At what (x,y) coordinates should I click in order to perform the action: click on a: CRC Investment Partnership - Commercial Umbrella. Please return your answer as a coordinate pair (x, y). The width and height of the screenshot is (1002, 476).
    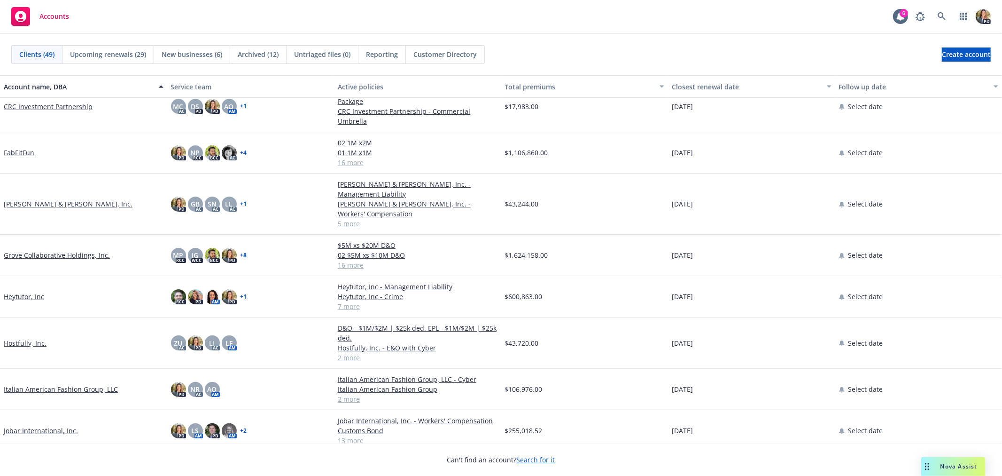
    Looking at the image, I should click on (418, 116).